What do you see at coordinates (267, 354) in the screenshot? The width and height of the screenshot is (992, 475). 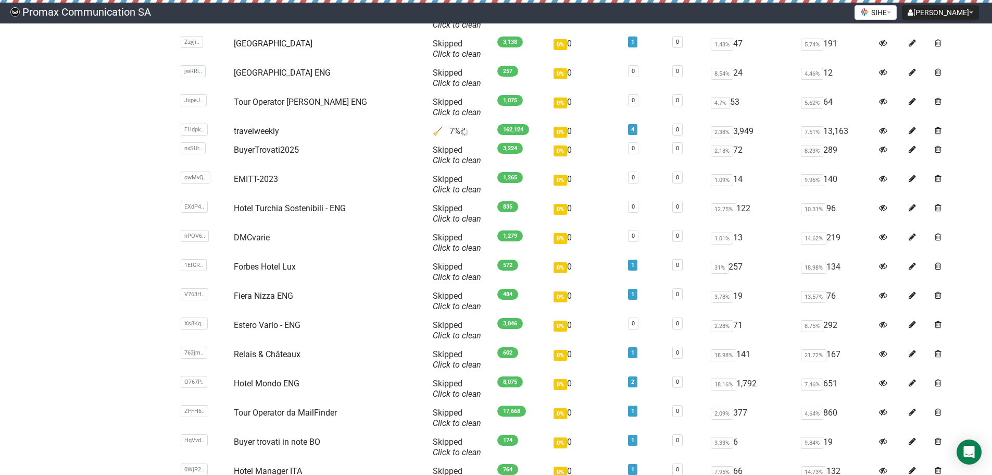 I see `a: Relais & Châteaux` at bounding box center [267, 354].